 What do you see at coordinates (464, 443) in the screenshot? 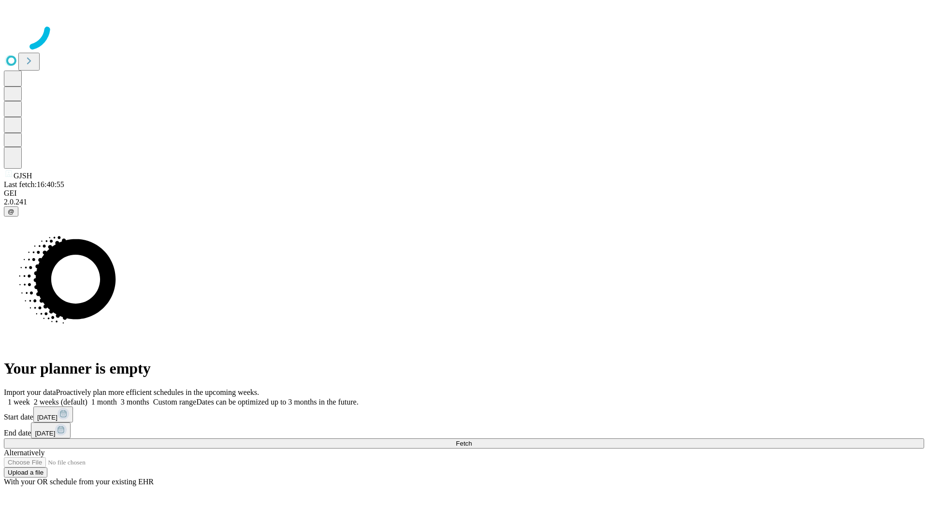
I see `button: Fetch` at bounding box center [464, 443].